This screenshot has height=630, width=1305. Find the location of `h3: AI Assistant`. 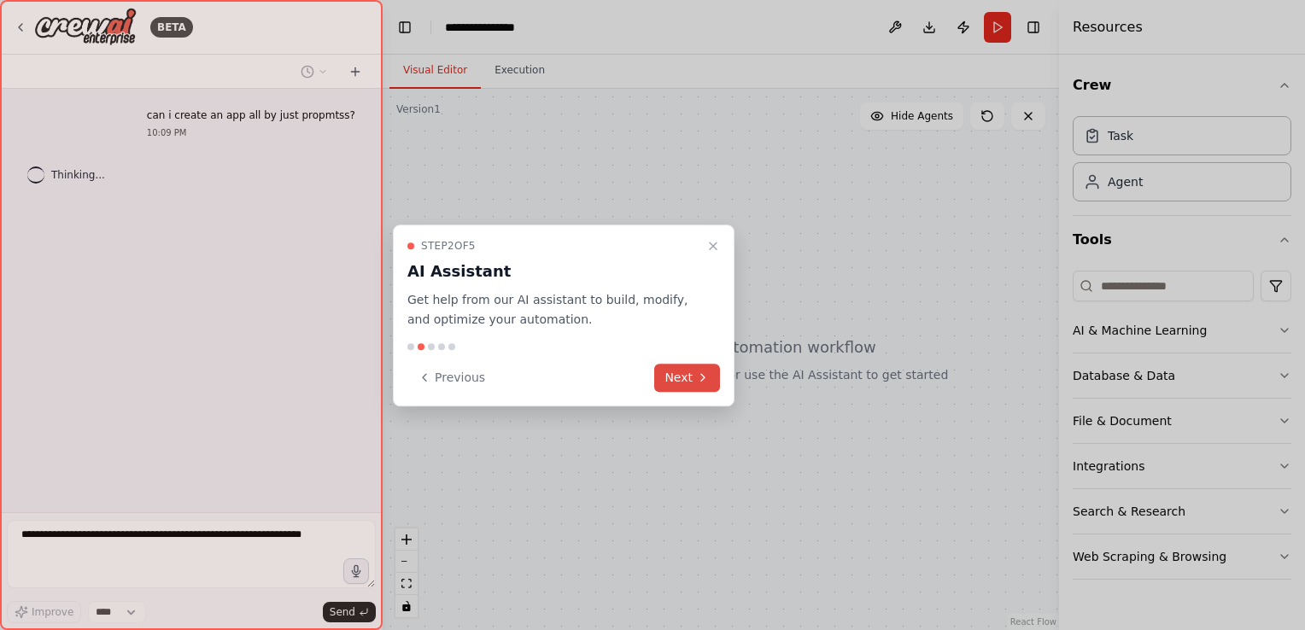

h3: AI Assistant is located at coordinates (553, 272).